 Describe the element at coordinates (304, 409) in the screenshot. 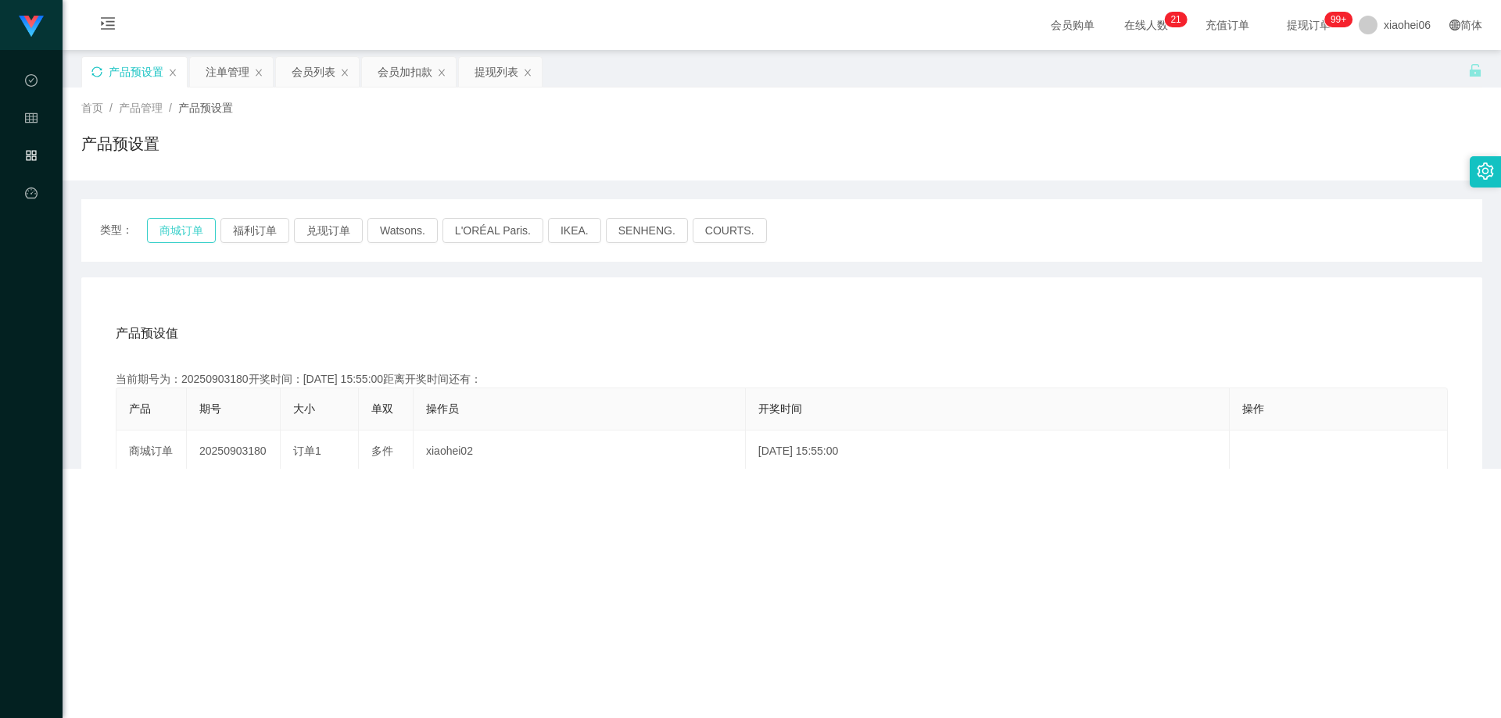

I see `span: 大小` at that location.